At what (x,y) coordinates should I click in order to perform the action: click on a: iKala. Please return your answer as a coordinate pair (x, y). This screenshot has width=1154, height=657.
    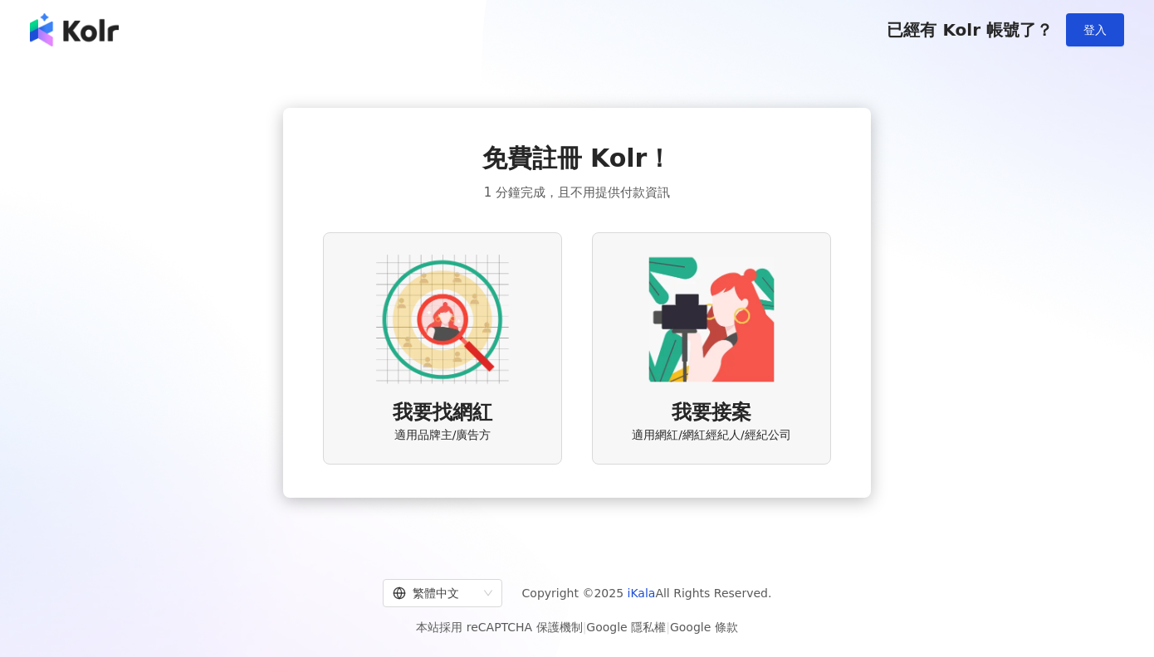
    Looking at the image, I should click on (642, 593).